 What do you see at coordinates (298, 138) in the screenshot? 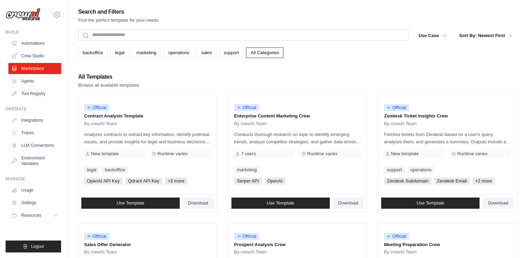
I see `p: Conducts thorough research on topic to identify emerging trends, analyze competitor strategies, a...` at bounding box center [298, 138].